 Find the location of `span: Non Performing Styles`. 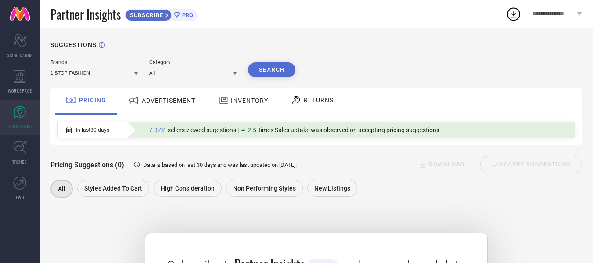

span: Non Performing Styles is located at coordinates (264, 188).